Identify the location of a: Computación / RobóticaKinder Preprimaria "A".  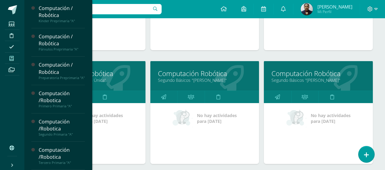
(62, 14).